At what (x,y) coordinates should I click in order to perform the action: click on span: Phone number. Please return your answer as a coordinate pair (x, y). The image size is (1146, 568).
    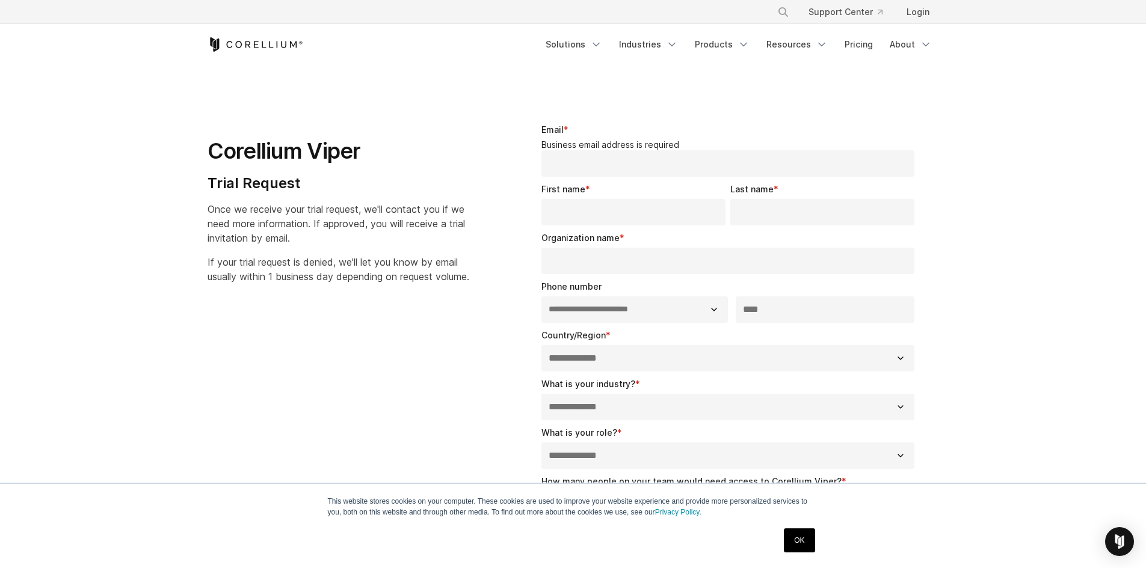
    Looking at the image, I should click on (571, 286).